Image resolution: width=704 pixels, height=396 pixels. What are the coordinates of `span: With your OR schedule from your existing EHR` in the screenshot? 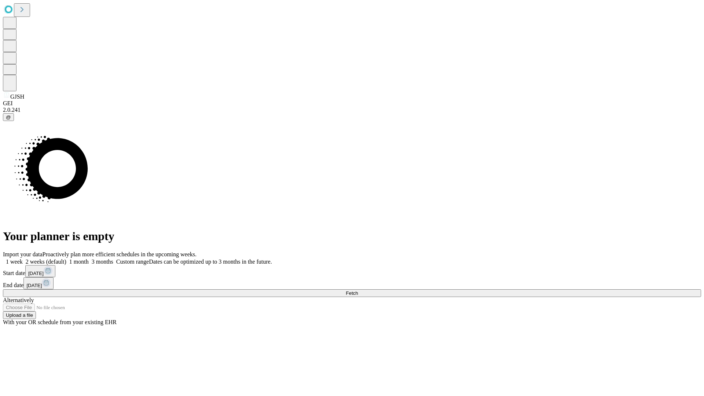 It's located at (60, 322).